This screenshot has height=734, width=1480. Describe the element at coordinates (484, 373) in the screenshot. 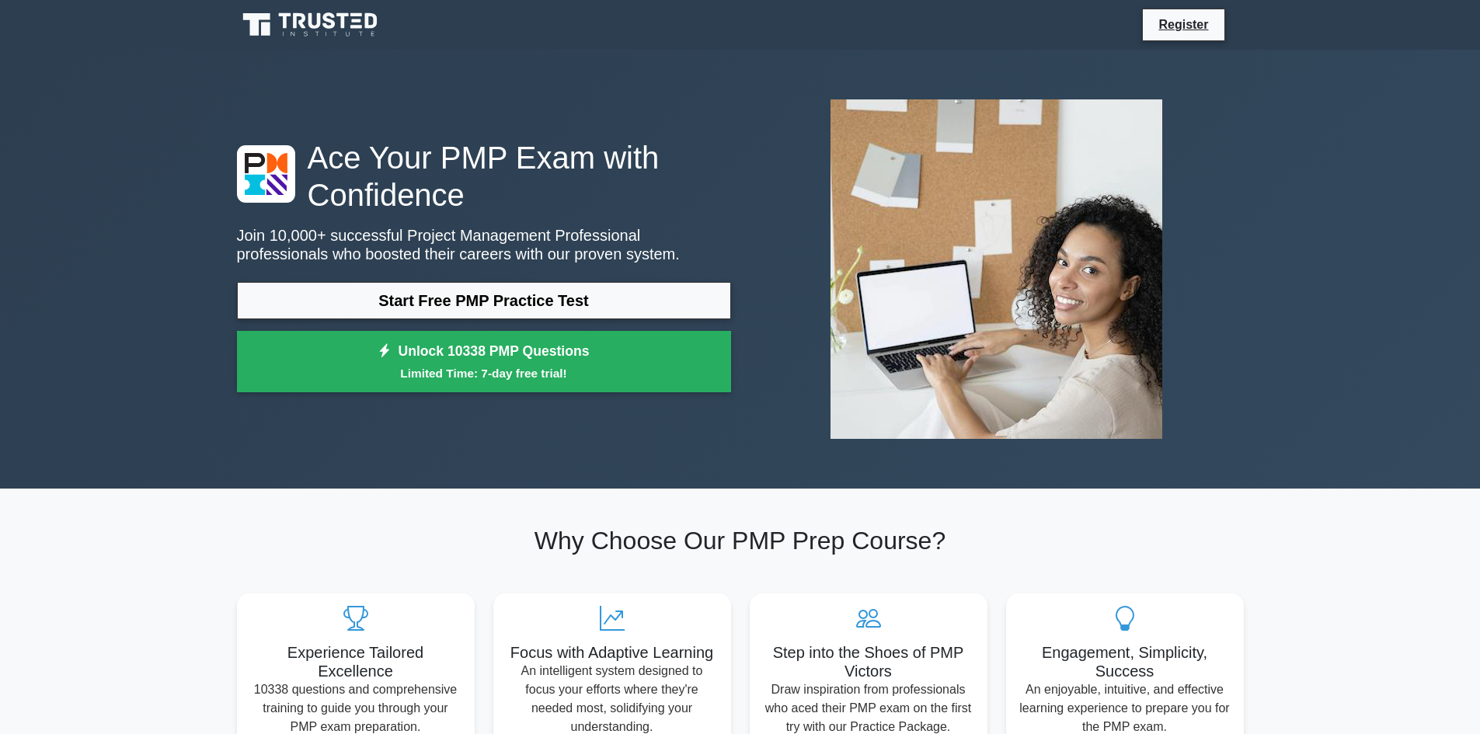

I see `small: Limited Time: 7-day free trial!` at that location.